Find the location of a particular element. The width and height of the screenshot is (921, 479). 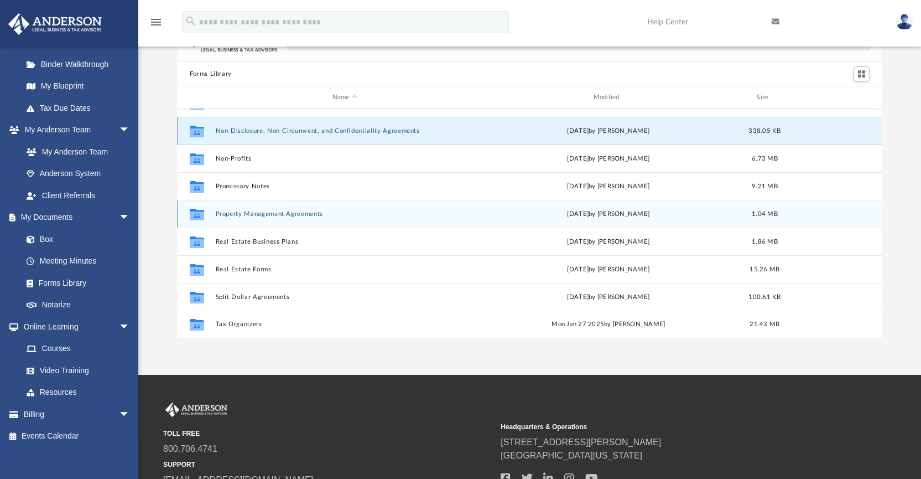

span: 100.61 KB is located at coordinates (765, 297).